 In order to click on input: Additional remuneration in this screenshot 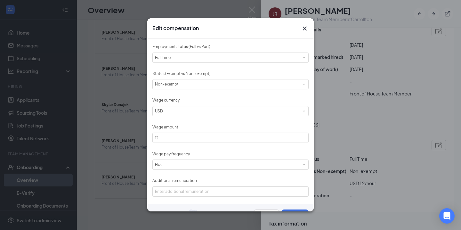, I will do `click(231, 192)`.